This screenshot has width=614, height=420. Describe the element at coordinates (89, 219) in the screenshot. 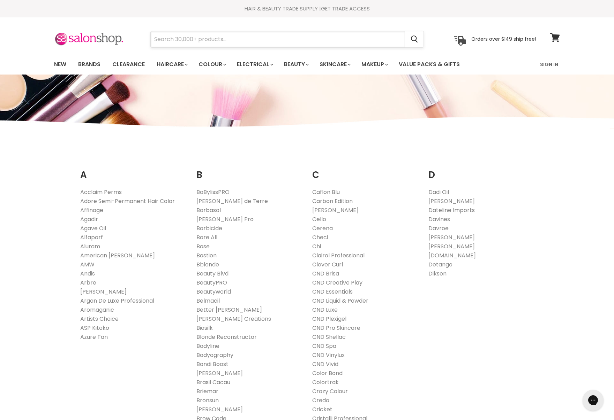

I see `a: Agadir` at that location.